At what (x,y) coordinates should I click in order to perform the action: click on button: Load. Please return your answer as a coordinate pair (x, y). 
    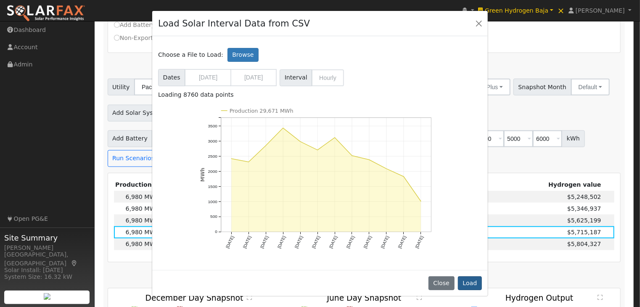
    Looking at the image, I should click on (470, 283).